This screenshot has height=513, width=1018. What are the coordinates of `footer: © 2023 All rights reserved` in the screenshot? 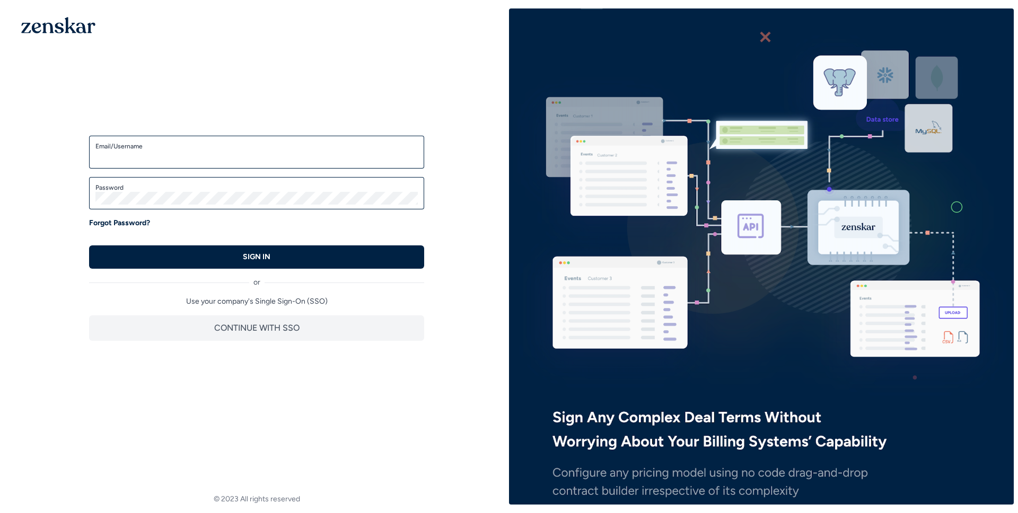 It's located at (257, 500).